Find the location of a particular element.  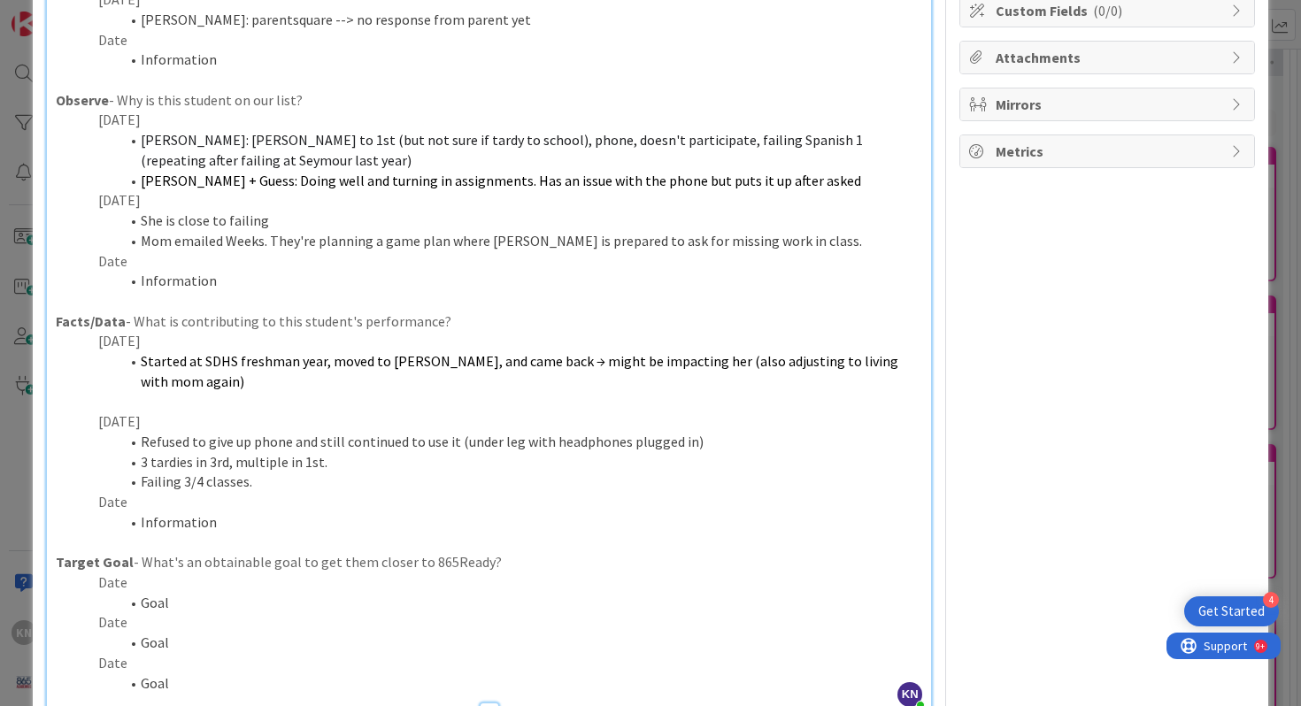

div: 4 is located at coordinates (1271, 600).